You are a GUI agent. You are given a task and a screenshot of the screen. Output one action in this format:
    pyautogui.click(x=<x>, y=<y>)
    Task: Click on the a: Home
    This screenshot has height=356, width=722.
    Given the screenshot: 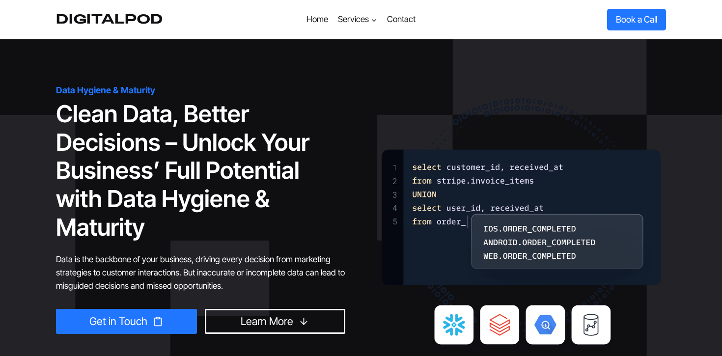 What is the action you would take?
    pyautogui.click(x=317, y=20)
    